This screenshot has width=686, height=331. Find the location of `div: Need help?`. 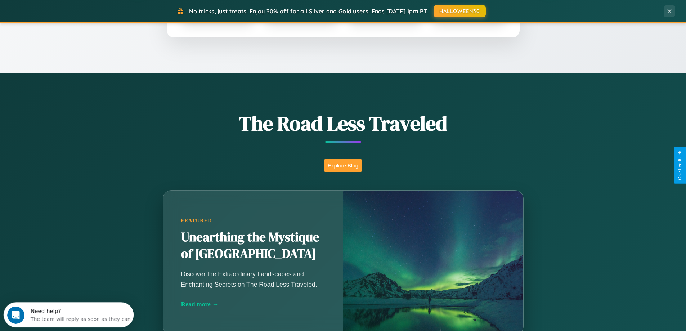

div: Need help? is located at coordinates (77, 9).